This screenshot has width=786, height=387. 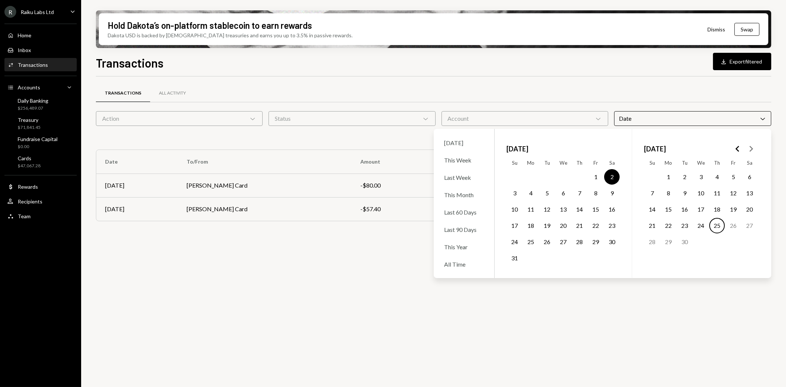 I want to click on th: Friday, so click(x=596, y=163).